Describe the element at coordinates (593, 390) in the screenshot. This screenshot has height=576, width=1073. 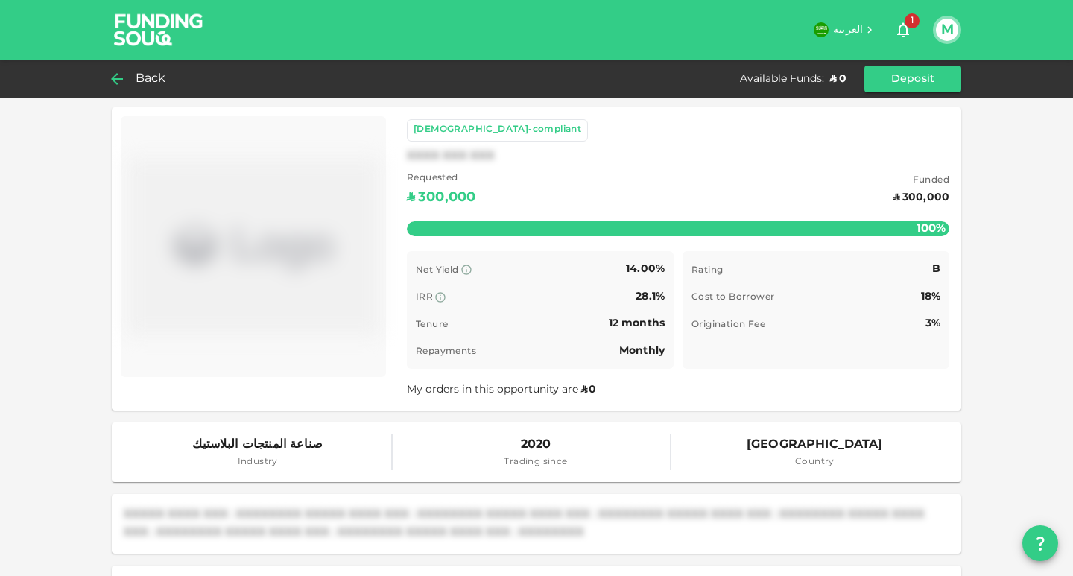
I see `span: 0` at that location.